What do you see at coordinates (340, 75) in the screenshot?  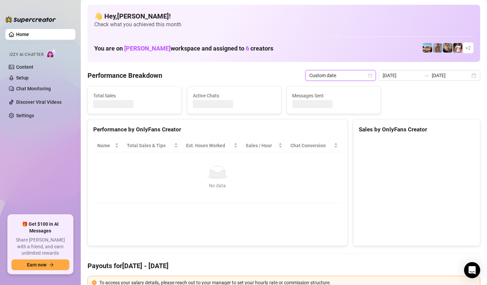 I see `span: Custom date` at bounding box center [340, 75].